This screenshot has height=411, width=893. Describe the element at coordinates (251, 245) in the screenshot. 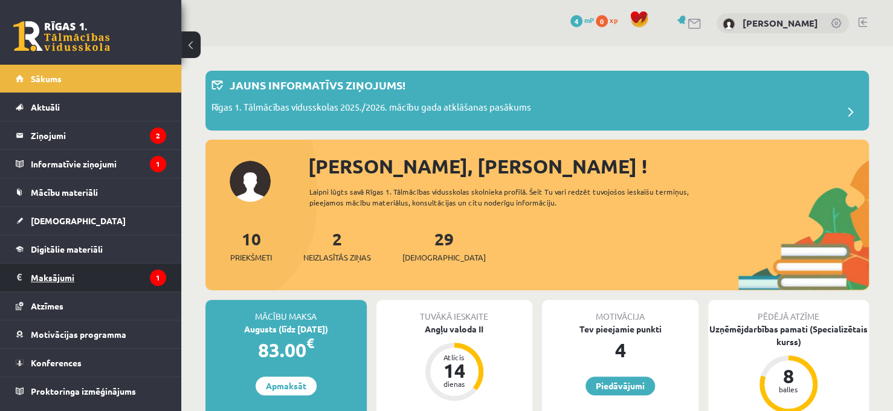

I see `a: 10Priekšmeti` at that location.